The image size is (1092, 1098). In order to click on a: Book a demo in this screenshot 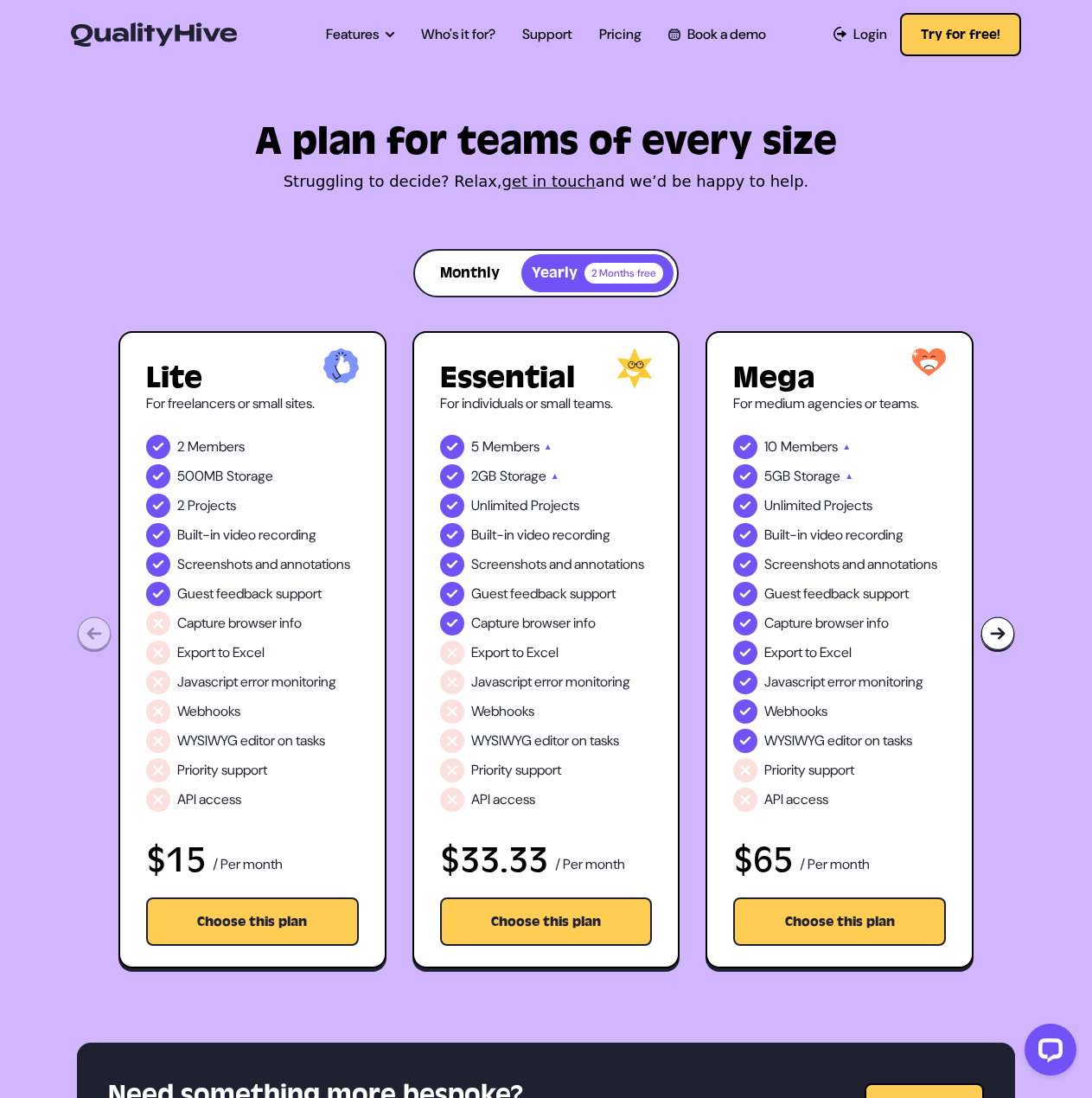, I will do `click(717, 34)`.